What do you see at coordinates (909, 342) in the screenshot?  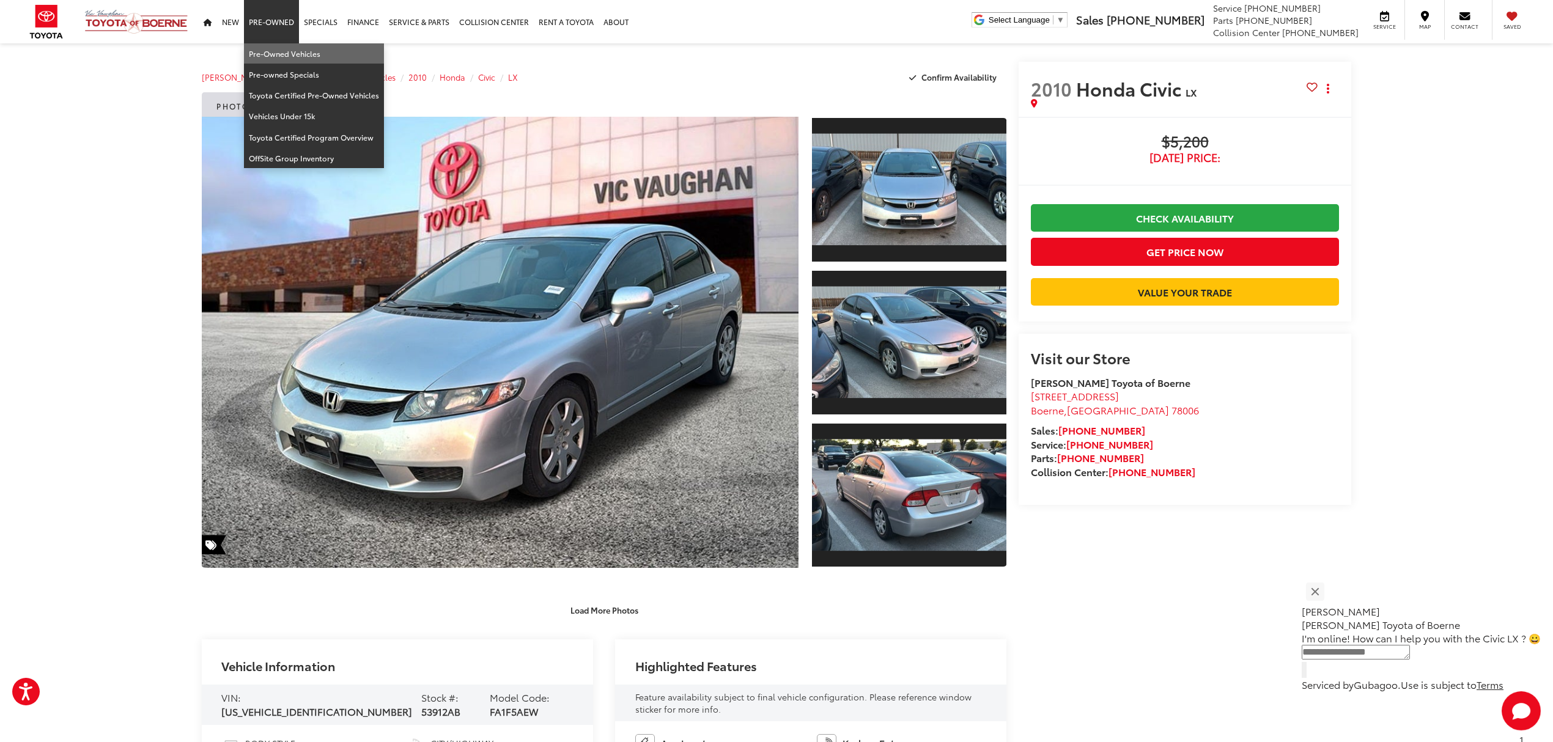 I see `a: Expand Photo 2` at bounding box center [909, 342].